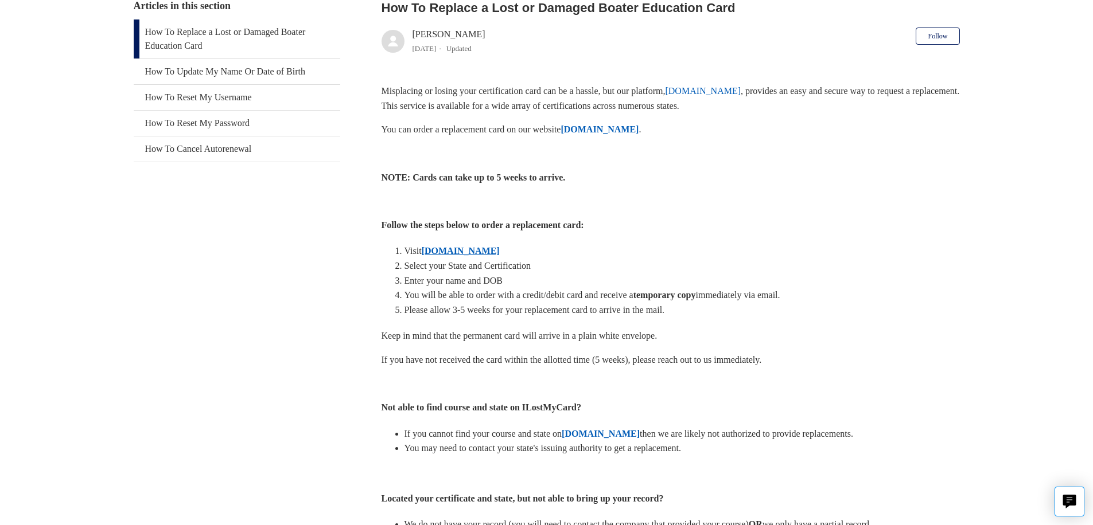  Describe the element at coordinates (483, 434) in the screenshot. I see `span: If you cannot find your course and state on` at that location.